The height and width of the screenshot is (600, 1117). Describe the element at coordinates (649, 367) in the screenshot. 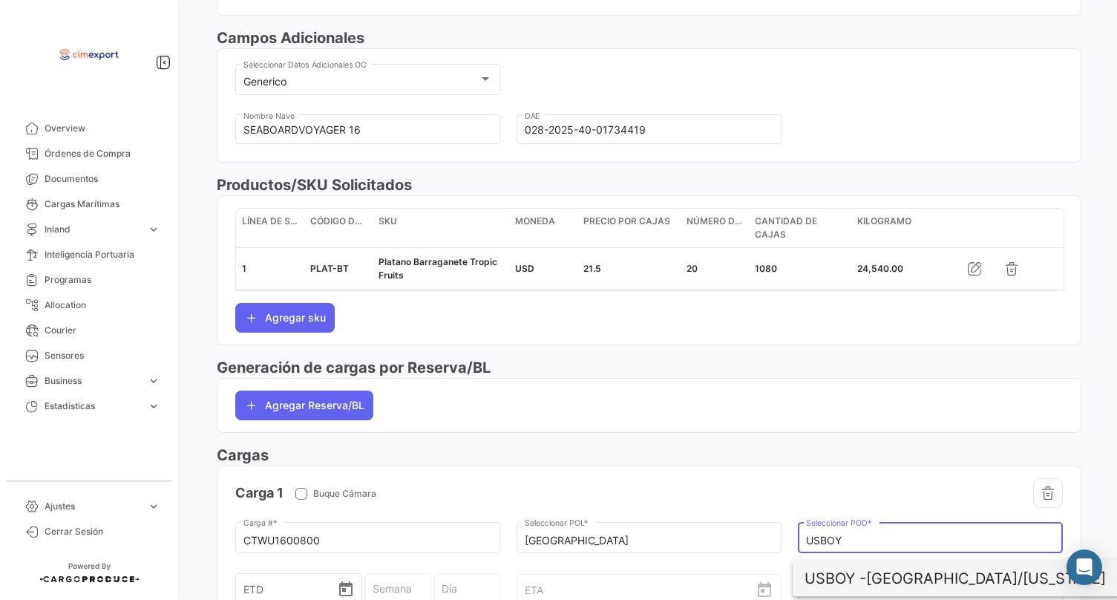

I see `h3: Generación de cargas por Reserva/BL` at that location.